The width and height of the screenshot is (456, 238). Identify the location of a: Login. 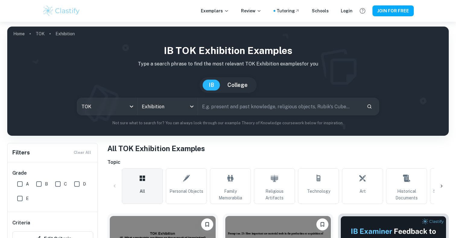
(347, 11).